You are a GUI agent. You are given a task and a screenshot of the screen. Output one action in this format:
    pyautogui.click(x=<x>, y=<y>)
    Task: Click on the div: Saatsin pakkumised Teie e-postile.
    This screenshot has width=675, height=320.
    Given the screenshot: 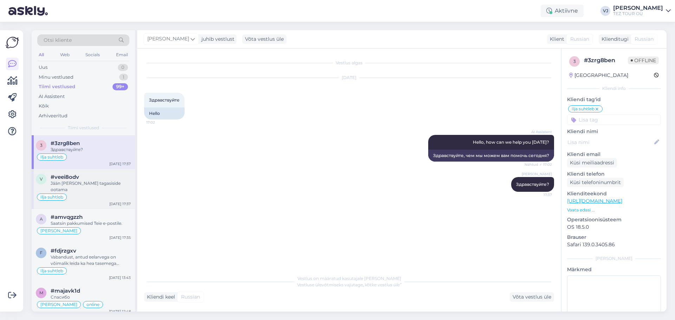 What is the action you would take?
    pyautogui.click(x=91, y=224)
    